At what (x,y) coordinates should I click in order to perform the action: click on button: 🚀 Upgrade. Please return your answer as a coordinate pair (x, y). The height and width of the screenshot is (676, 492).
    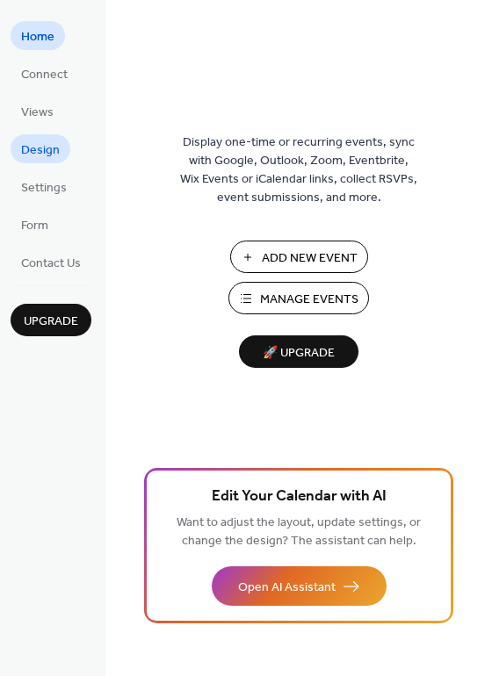
    Looking at the image, I should click on (299, 351).